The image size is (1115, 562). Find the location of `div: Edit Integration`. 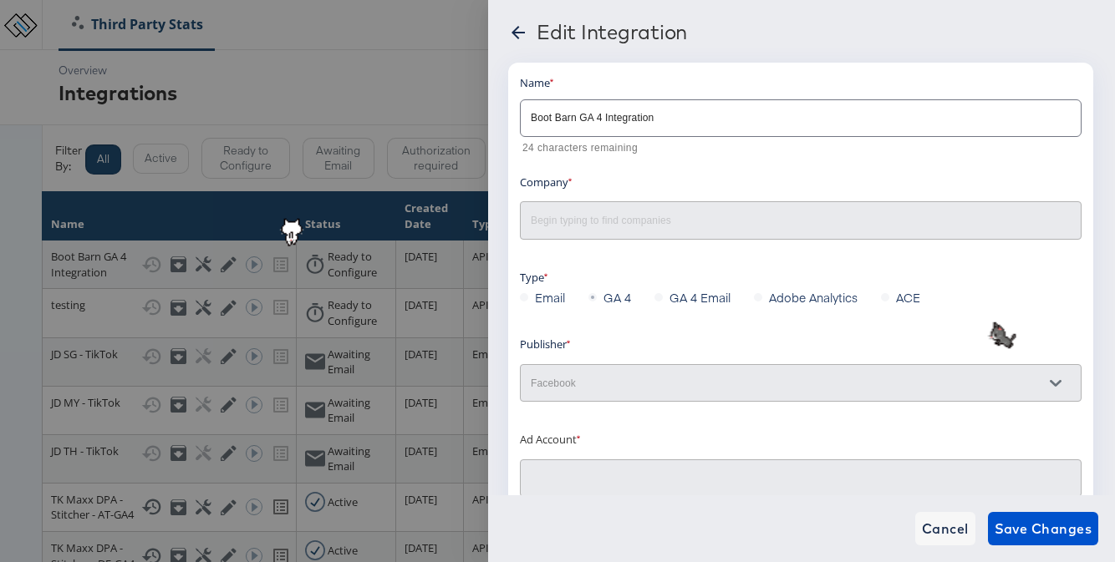

div: Edit Integration is located at coordinates (612, 32).